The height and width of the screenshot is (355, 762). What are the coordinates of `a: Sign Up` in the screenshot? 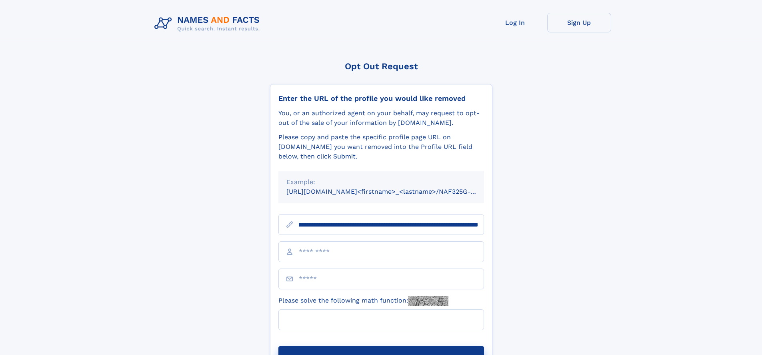 It's located at (579, 22).